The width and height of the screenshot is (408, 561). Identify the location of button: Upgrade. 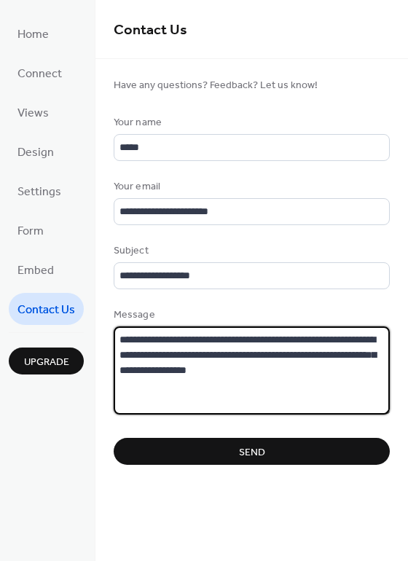
(46, 361).